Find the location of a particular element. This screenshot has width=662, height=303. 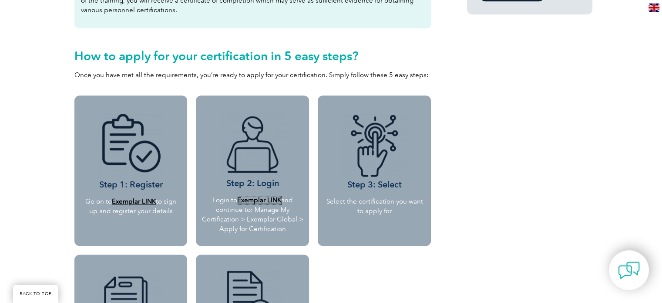

h3: Step 3: Select is located at coordinates (374, 152).